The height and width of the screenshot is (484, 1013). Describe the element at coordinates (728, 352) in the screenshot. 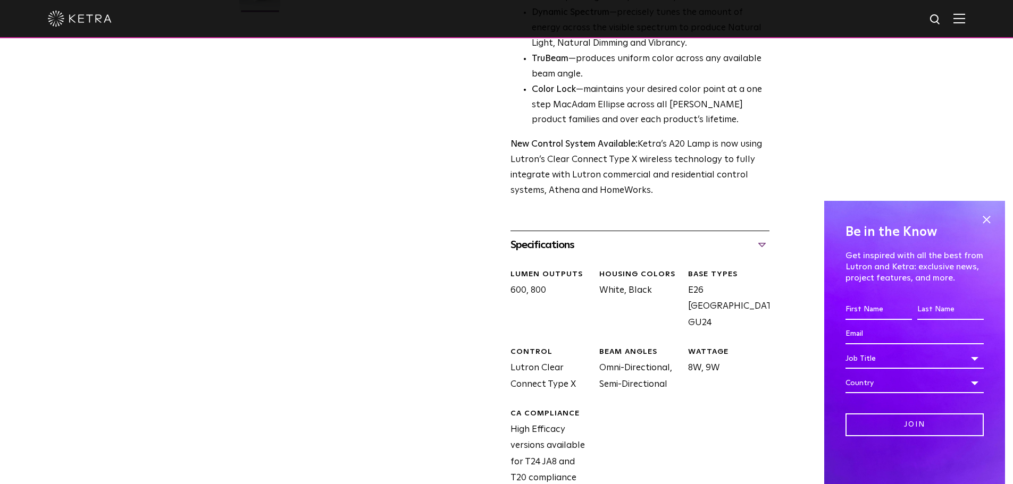

I see `div: WATTAGE` at that location.